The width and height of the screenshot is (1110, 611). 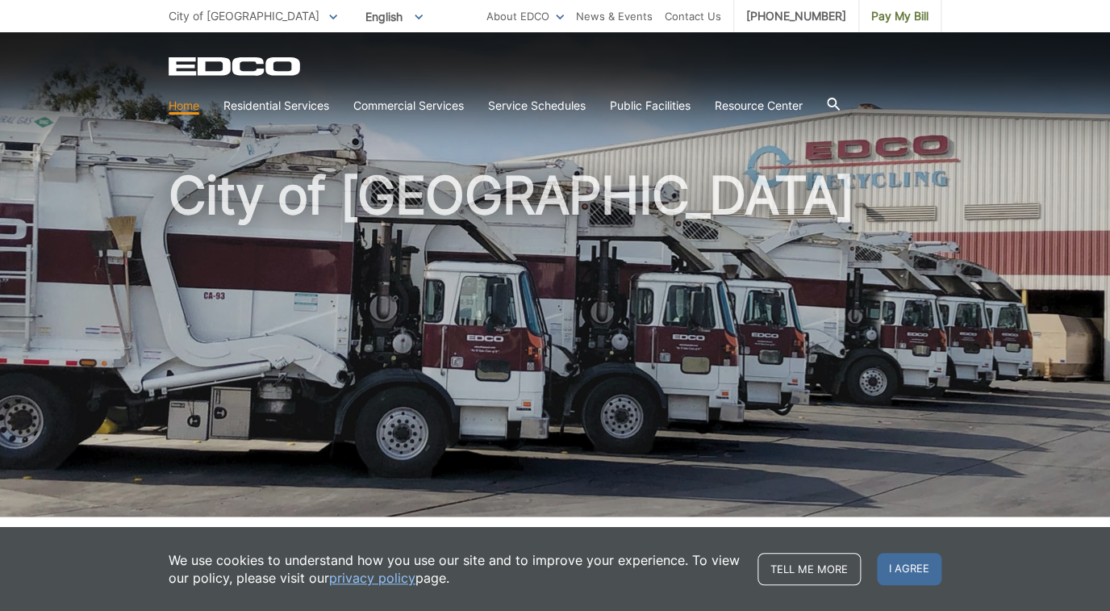 I want to click on a: Commercial Services, so click(x=408, y=106).